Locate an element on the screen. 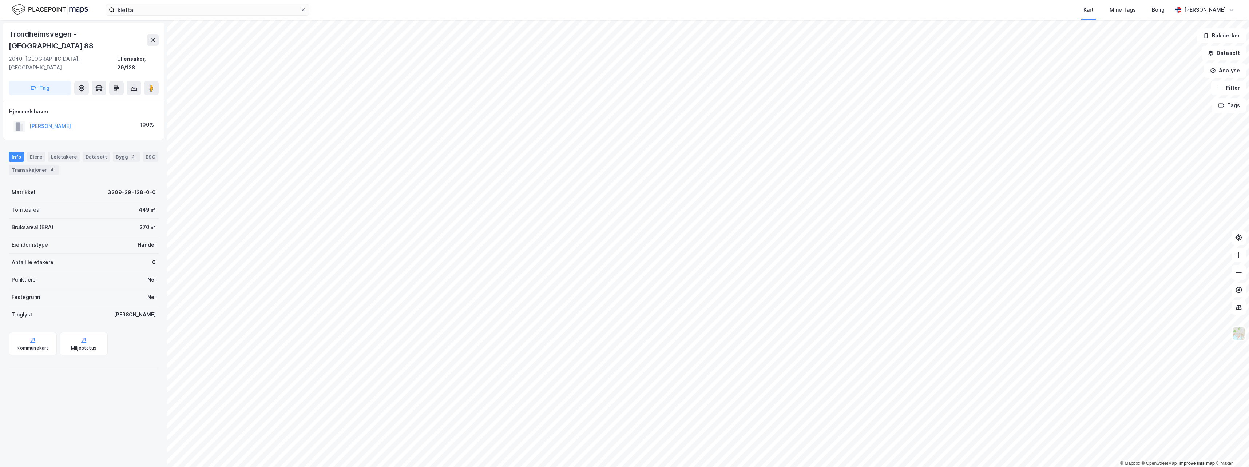 This screenshot has width=1249, height=467. button: Filter is located at coordinates (1228, 88).